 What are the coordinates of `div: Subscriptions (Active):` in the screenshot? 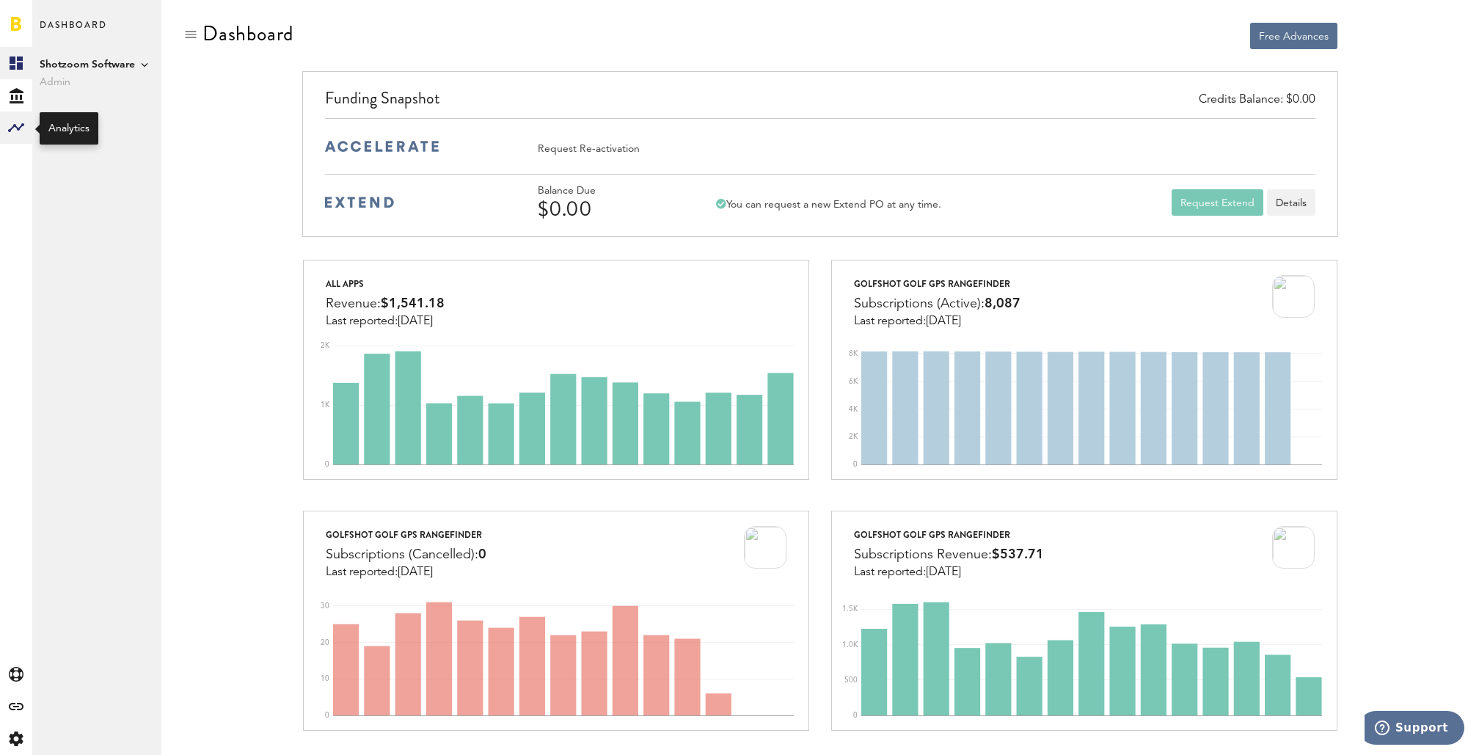 It's located at (937, 304).